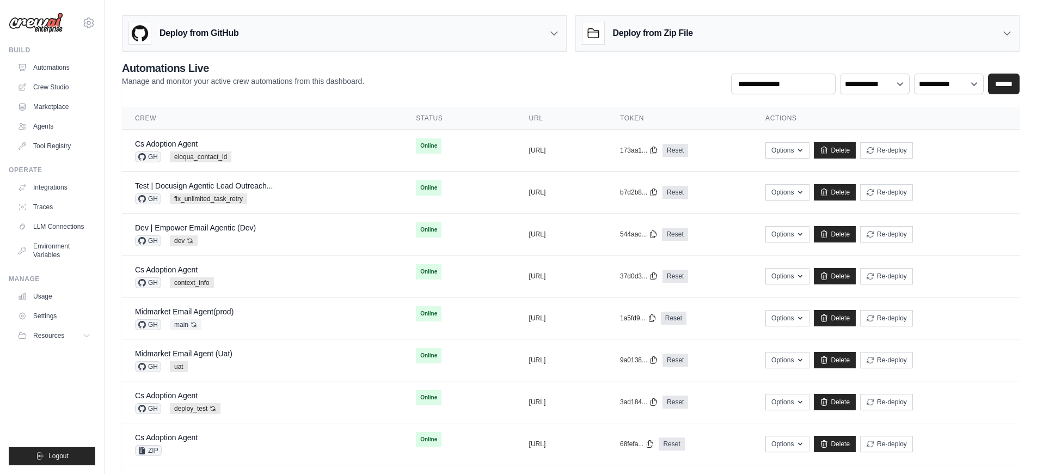 The height and width of the screenshot is (474, 1037). What do you see at coordinates (1010, 448) in the screenshot?
I see `div: Chat Widget` at bounding box center [1010, 448].